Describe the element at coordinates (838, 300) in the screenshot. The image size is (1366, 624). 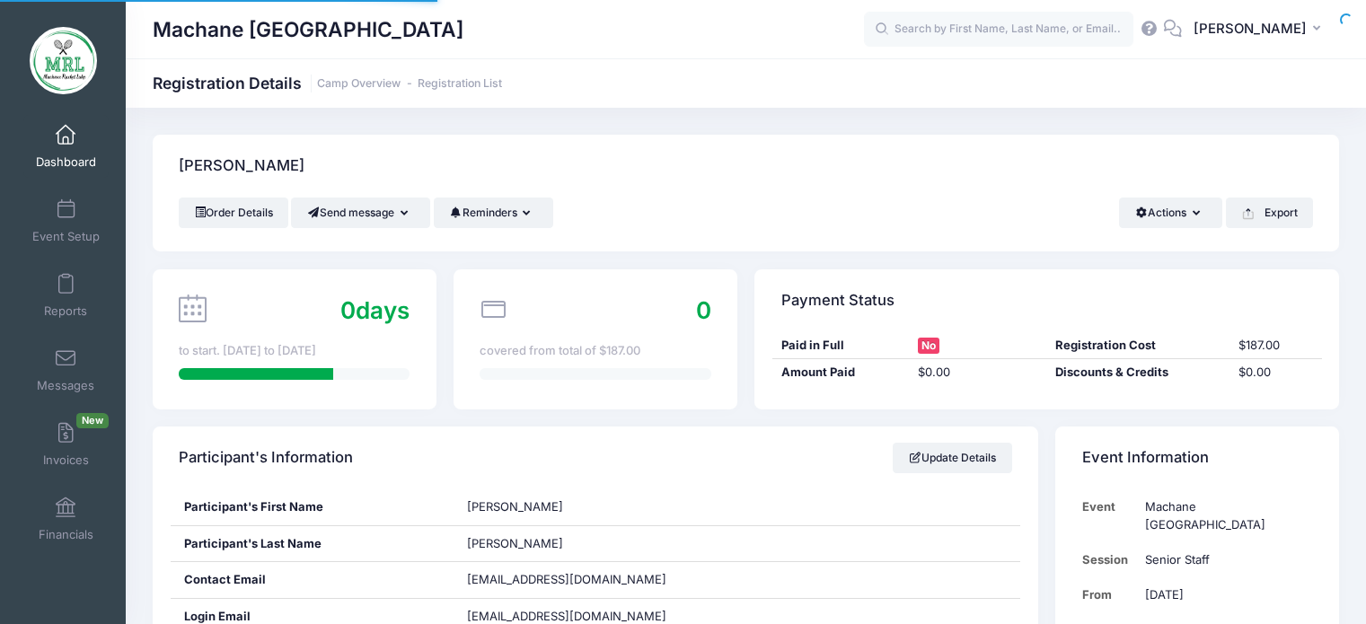
I see `h4: Payment Status` at that location.